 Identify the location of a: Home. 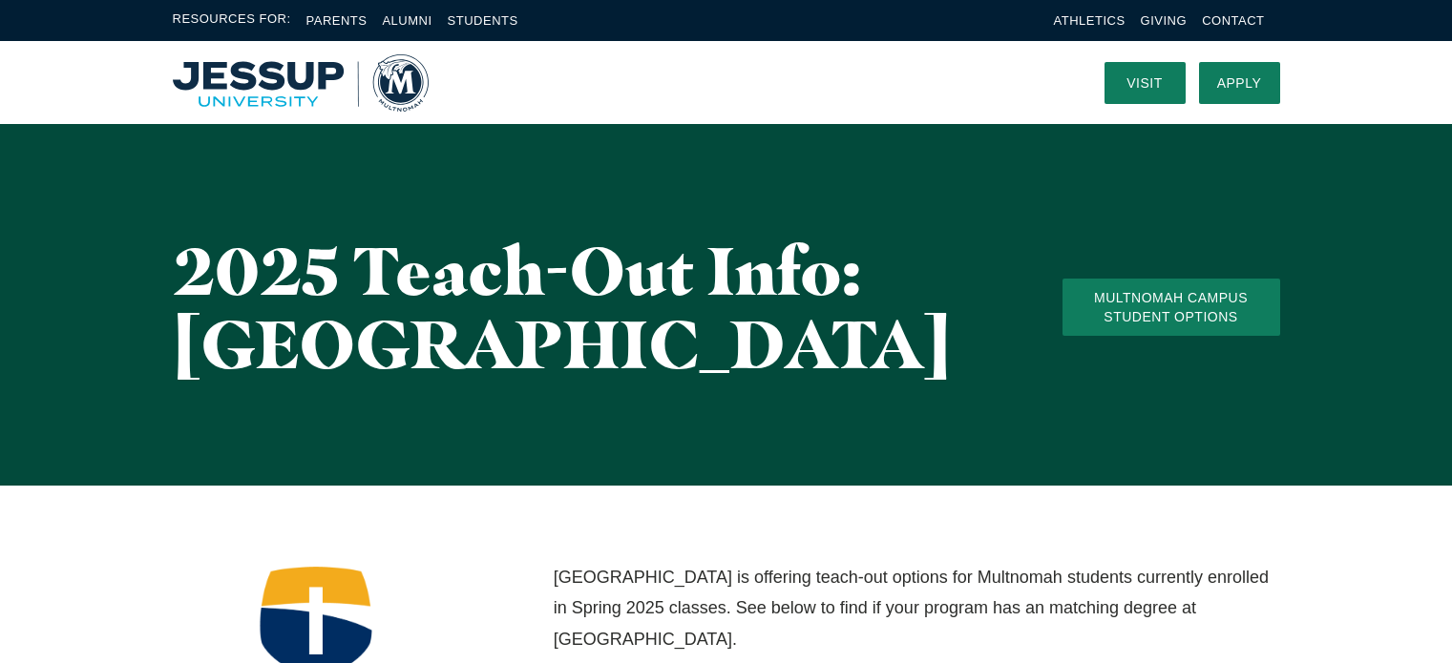
(301, 83).